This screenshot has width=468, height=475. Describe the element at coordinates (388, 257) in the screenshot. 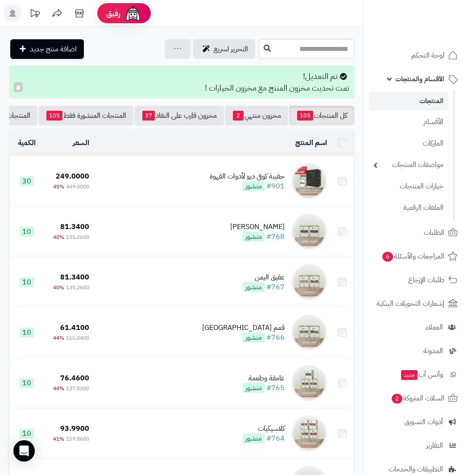

I see `span: 6` at that location.